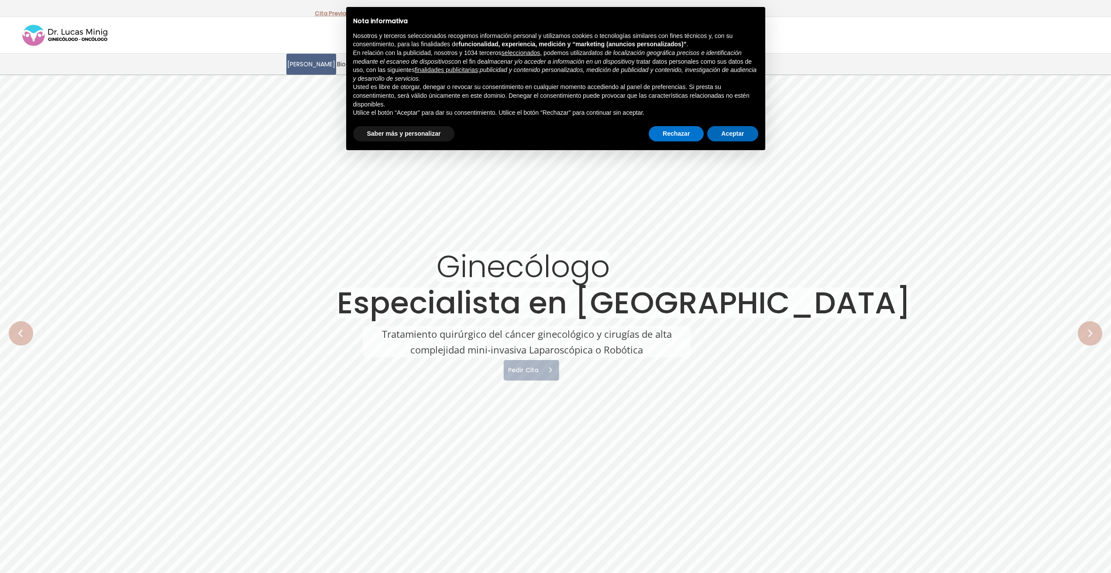 This screenshot has height=573, width=1111. Describe the element at coordinates (558, 62) in the screenshot. I see `em: almacenar y/o acceder a información en un dispositivo` at that location.